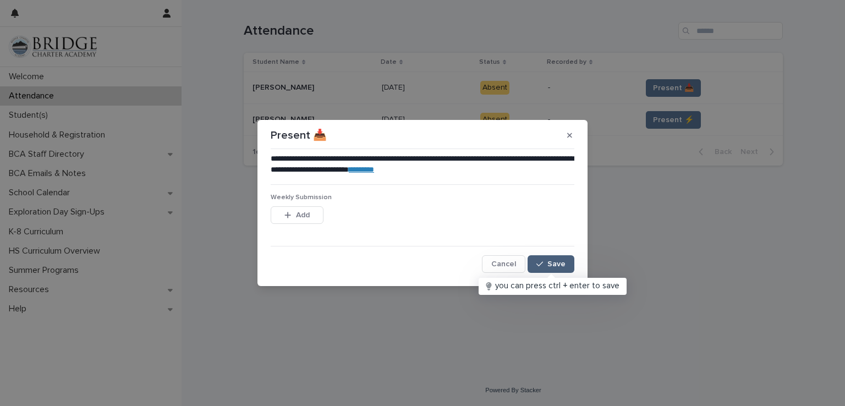 Image resolution: width=845 pixels, height=406 pixels. What do you see at coordinates (301, 197) in the screenshot?
I see `span: Weekly Submission` at bounding box center [301, 197].